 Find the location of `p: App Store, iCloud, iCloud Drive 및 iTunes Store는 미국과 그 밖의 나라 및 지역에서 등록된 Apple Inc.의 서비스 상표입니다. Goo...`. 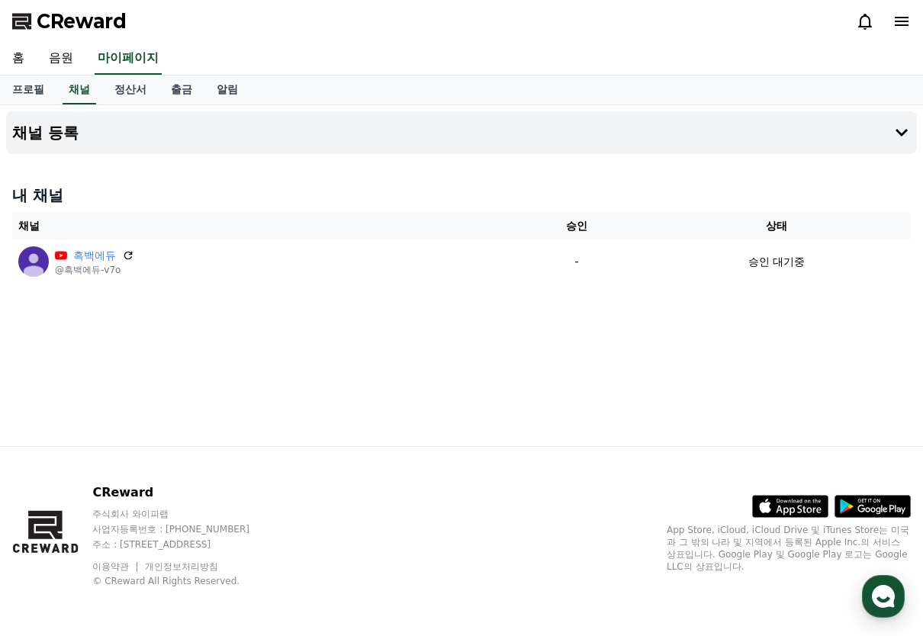

p: App Store, iCloud, iCloud Drive 및 iTunes Store는 미국과 그 밖의 나라 및 지역에서 등록된 Apple Inc.의 서비스 상표입니다. Goo... is located at coordinates (789, 549).